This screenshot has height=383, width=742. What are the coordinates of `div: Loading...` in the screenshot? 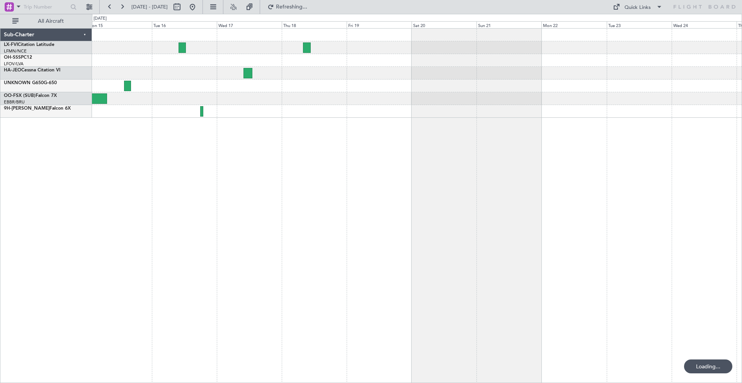 It's located at (708, 367).